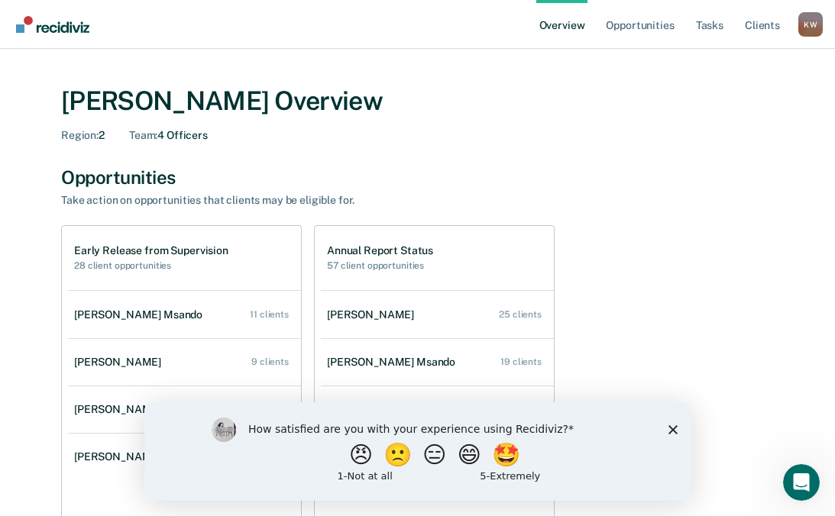 The width and height of the screenshot is (835, 516). Describe the element at coordinates (529, 27) in the screenshot. I see `div: Close survey` at that location.